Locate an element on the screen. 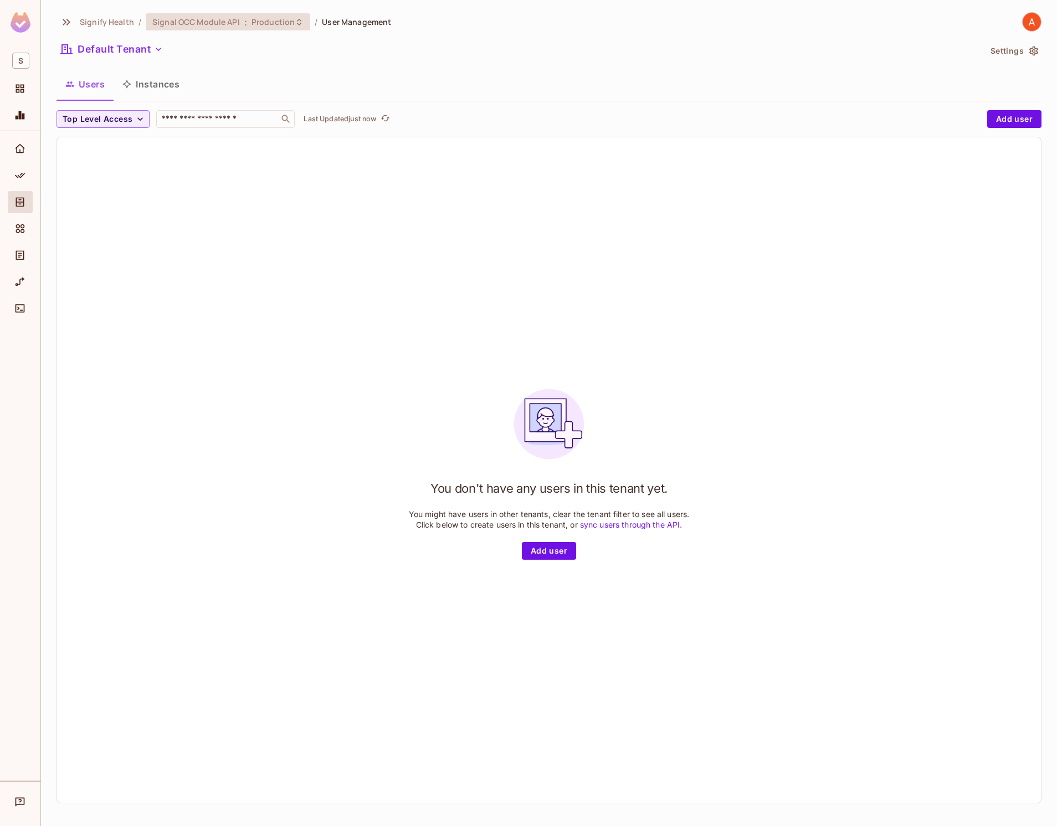 Image resolution: width=1057 pixels, height=826 pixels. img: Ariel de Llano is located at coordinates (1031, 22).